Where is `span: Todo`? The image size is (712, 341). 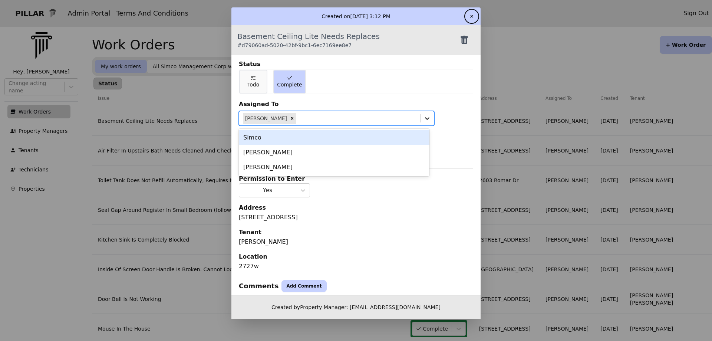
span: Todo is located at coordinates (253, 85).